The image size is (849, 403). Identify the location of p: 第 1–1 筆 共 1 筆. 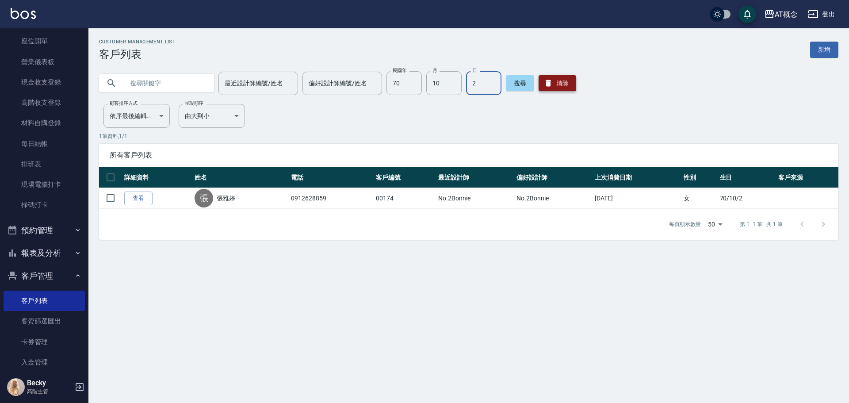
(761, 224).